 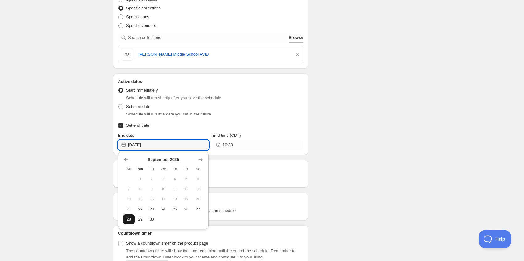 What do you see at coordinates (198, 179) in the screenshot?
I see `button: Saturday September 6 2025` at bounding box center [198, 179].